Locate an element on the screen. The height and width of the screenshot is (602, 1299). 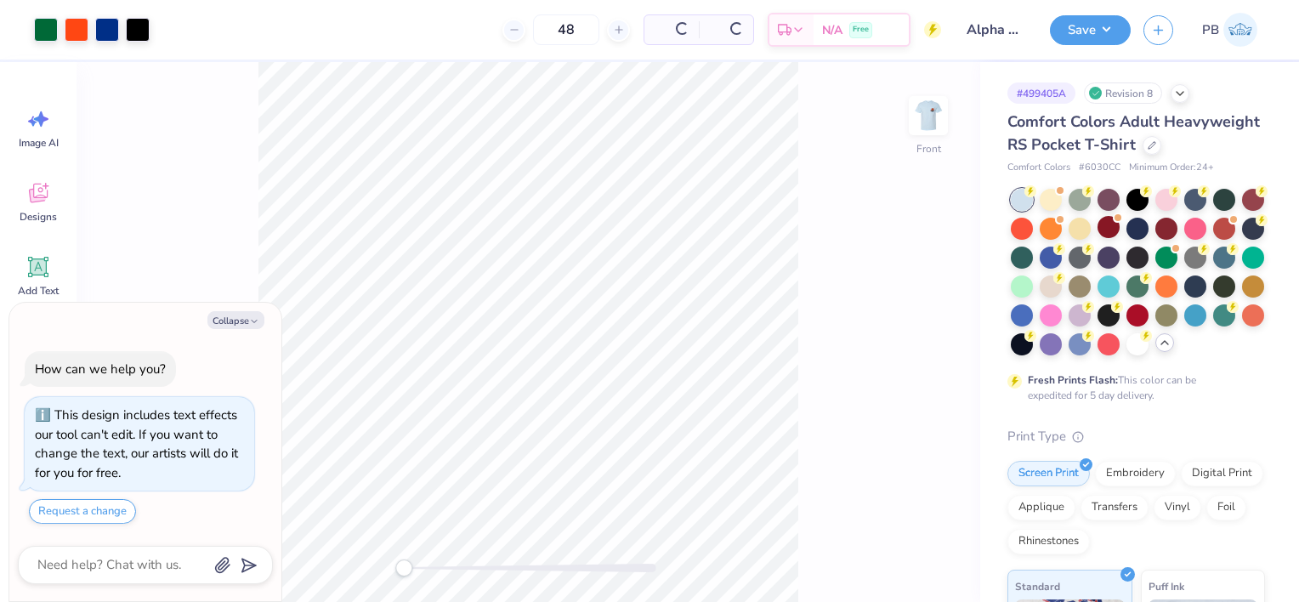
div: Transfers is located at coordinates (1115, 508).